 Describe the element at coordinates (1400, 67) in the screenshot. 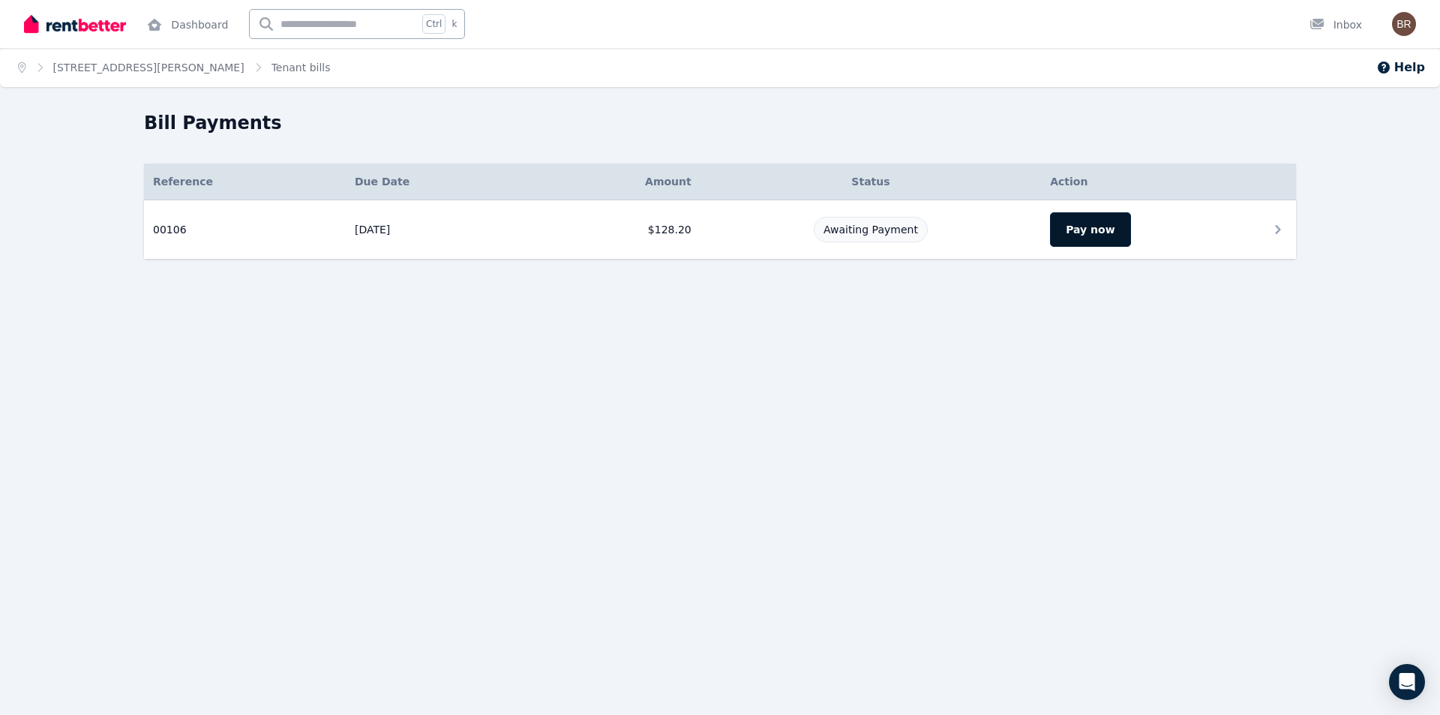

I see `button: Help` at that location.